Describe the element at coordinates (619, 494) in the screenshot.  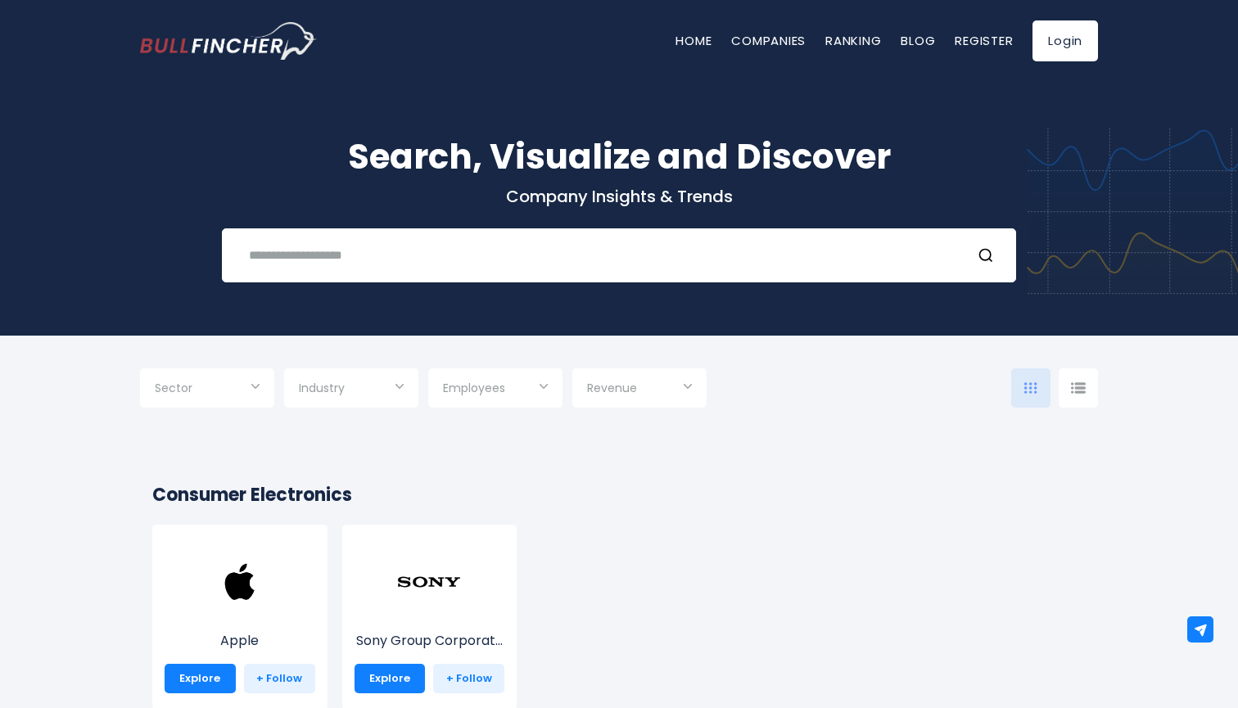
I see `h2: Consumer Electronics` at that location.